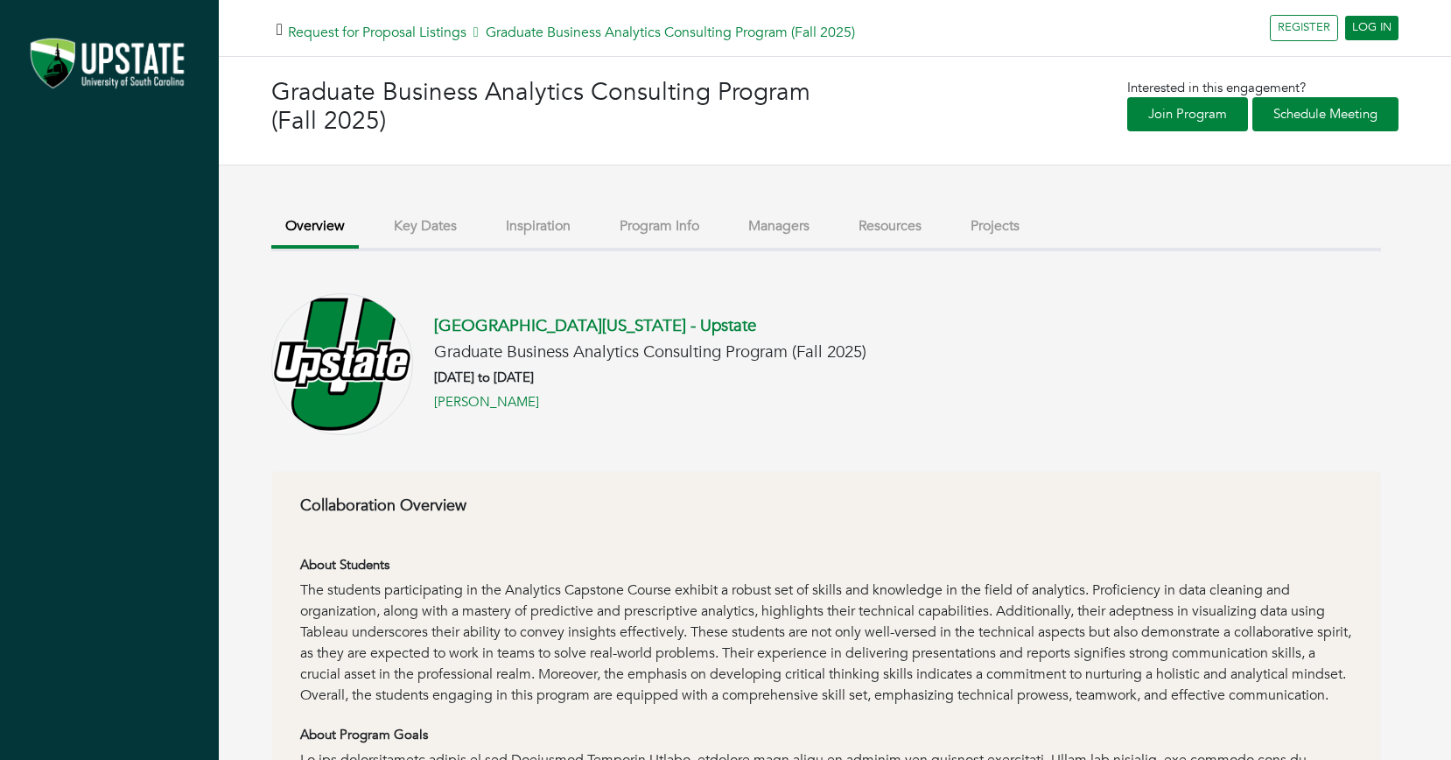 The image size is (1451, 760). I want to click on a: Join Program, so click(1188, 114).